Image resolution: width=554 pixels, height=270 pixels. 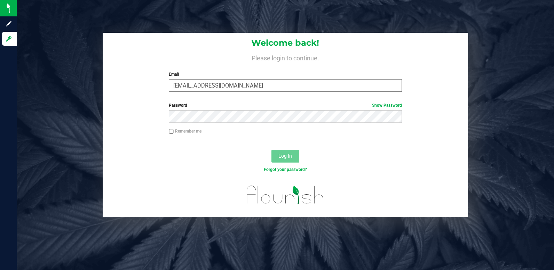 I want to click on inline-svg: Sign up, so click(x=9, y=24).